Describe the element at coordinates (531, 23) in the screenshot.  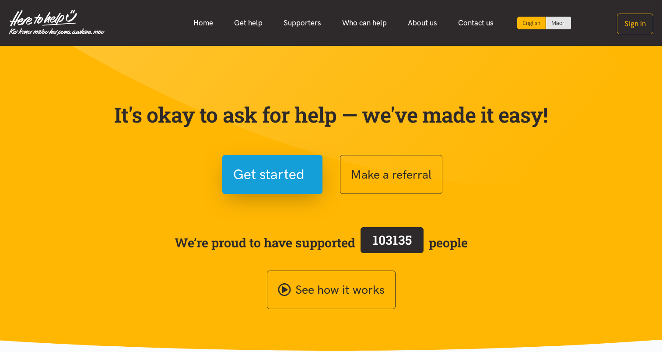
I see `div: Current language` at that location.